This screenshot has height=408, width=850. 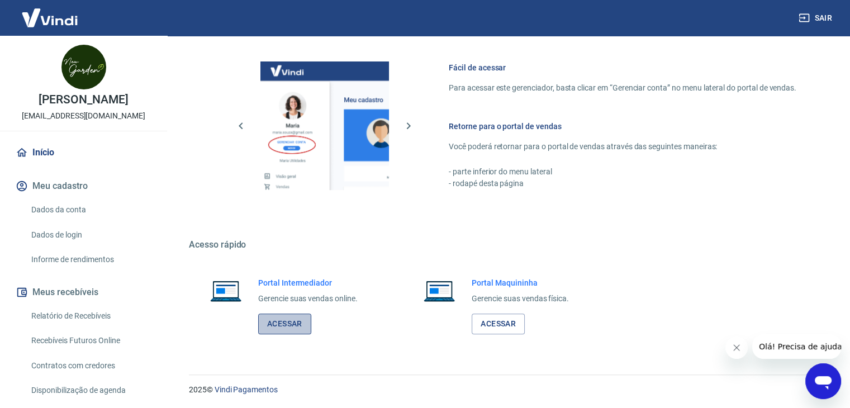 What do you see at coordinates (623, 183) in the screenshot?
I see `p: - rodapé desta página` at bounding box center [623, 183].